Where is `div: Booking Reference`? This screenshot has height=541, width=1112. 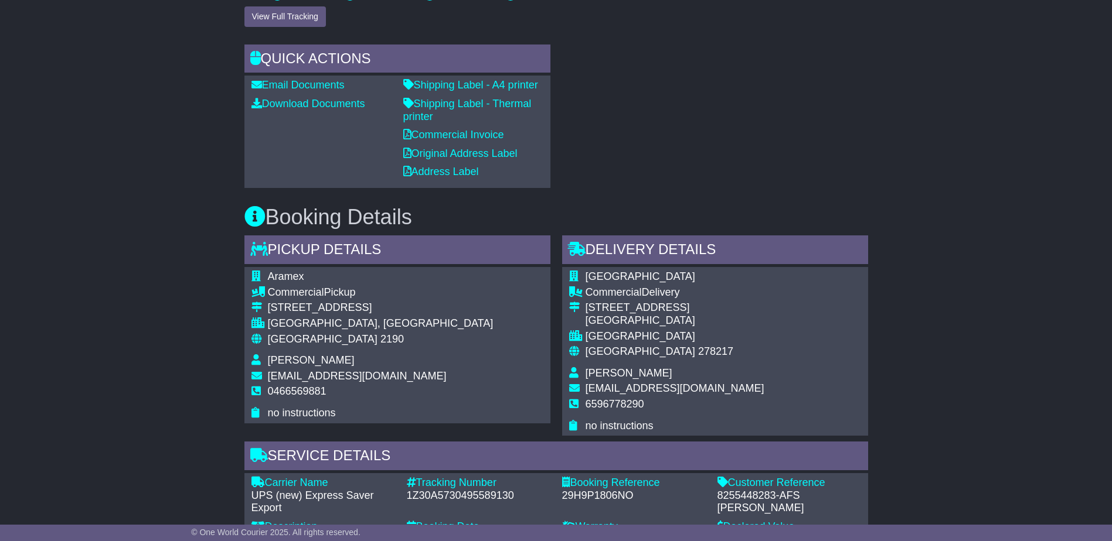 div: Booking Reference is located at coordinates (633, 483).